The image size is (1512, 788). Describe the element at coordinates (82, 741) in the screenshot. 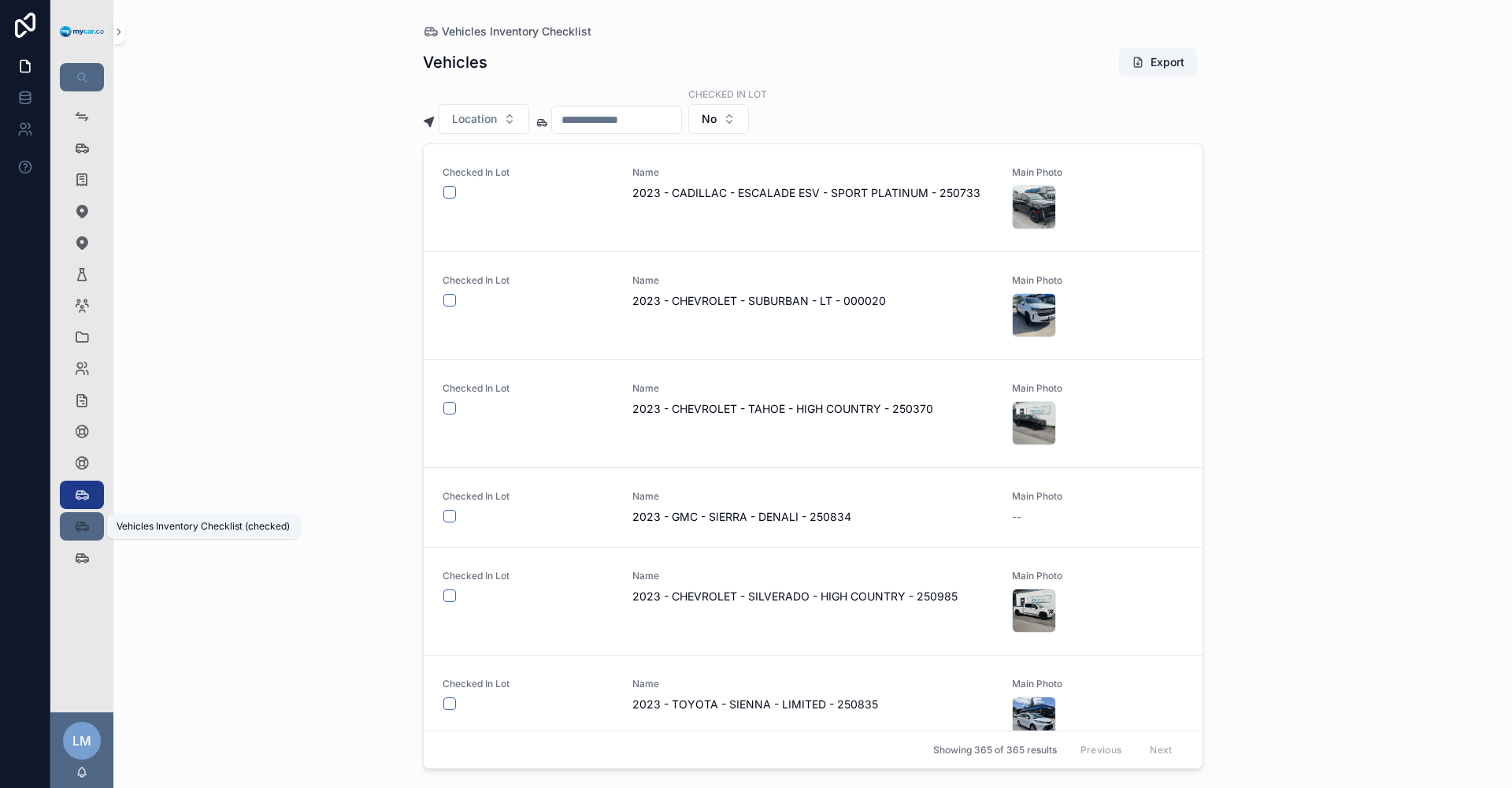

I see `span: LM` at that location.